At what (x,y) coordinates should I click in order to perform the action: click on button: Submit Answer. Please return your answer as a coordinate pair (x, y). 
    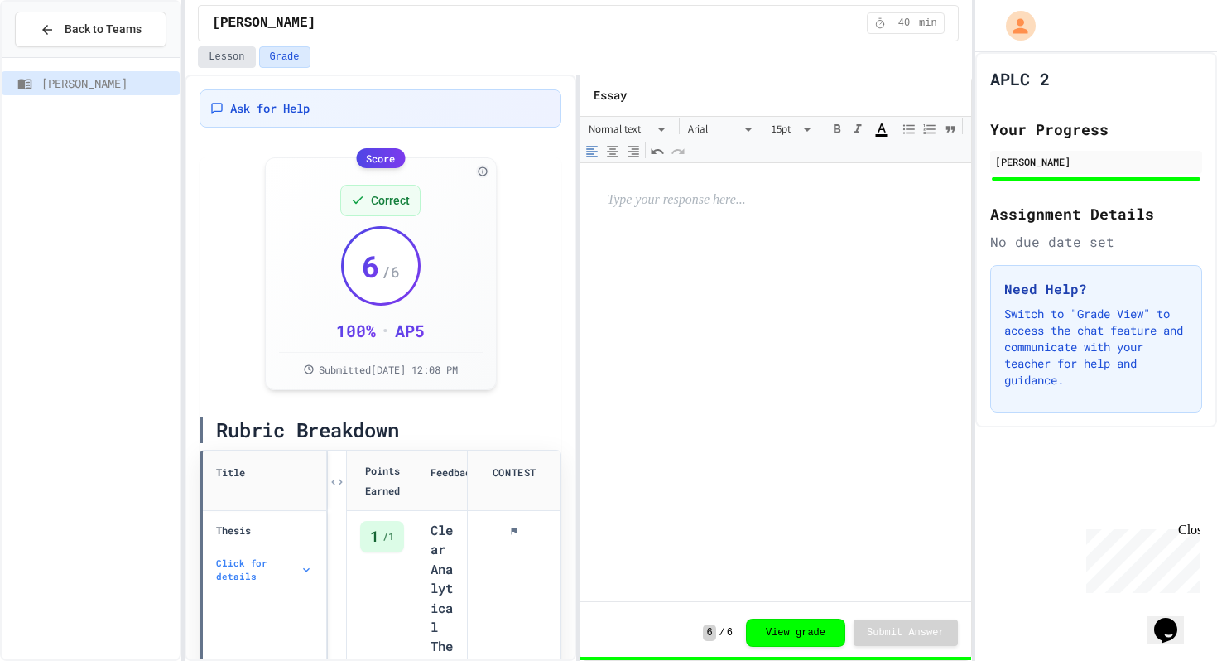
    Looking at the image, I should click on (906, 633).